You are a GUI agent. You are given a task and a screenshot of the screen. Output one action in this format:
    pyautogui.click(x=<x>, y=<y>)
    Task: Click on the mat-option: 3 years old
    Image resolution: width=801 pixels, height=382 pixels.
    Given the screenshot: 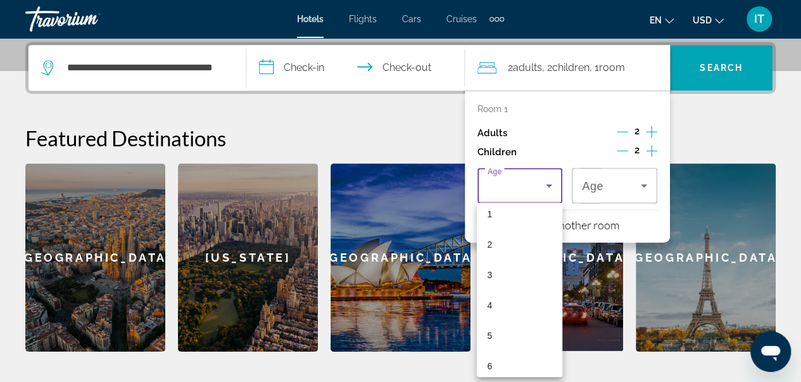 What is the action you would take?
    pyautogui.click(x=519, y=275)
    